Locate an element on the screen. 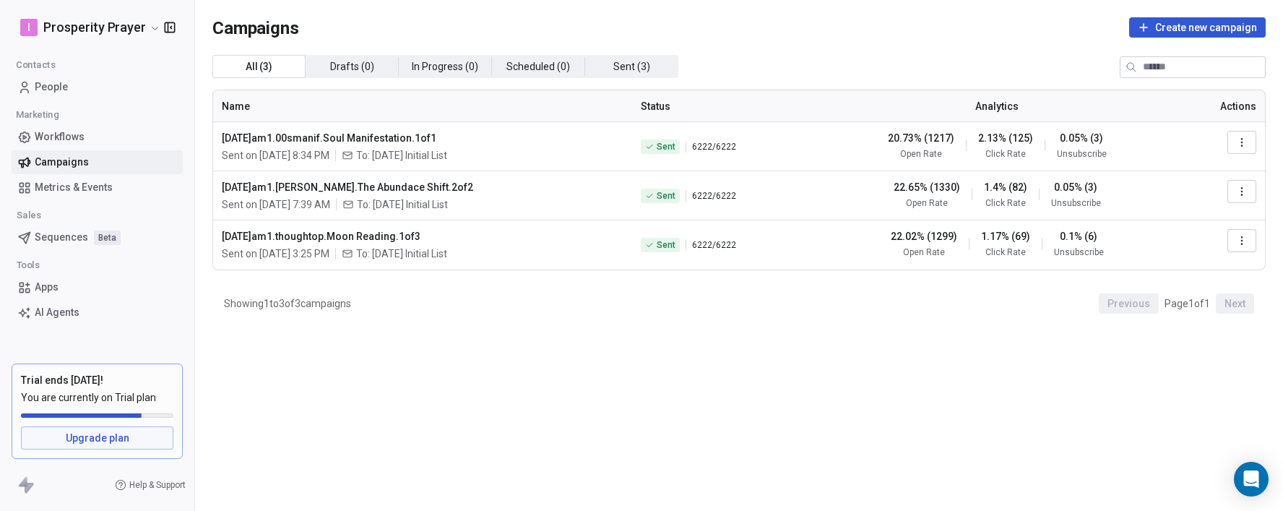  a: Workflows is located at coordinates (97, 137).